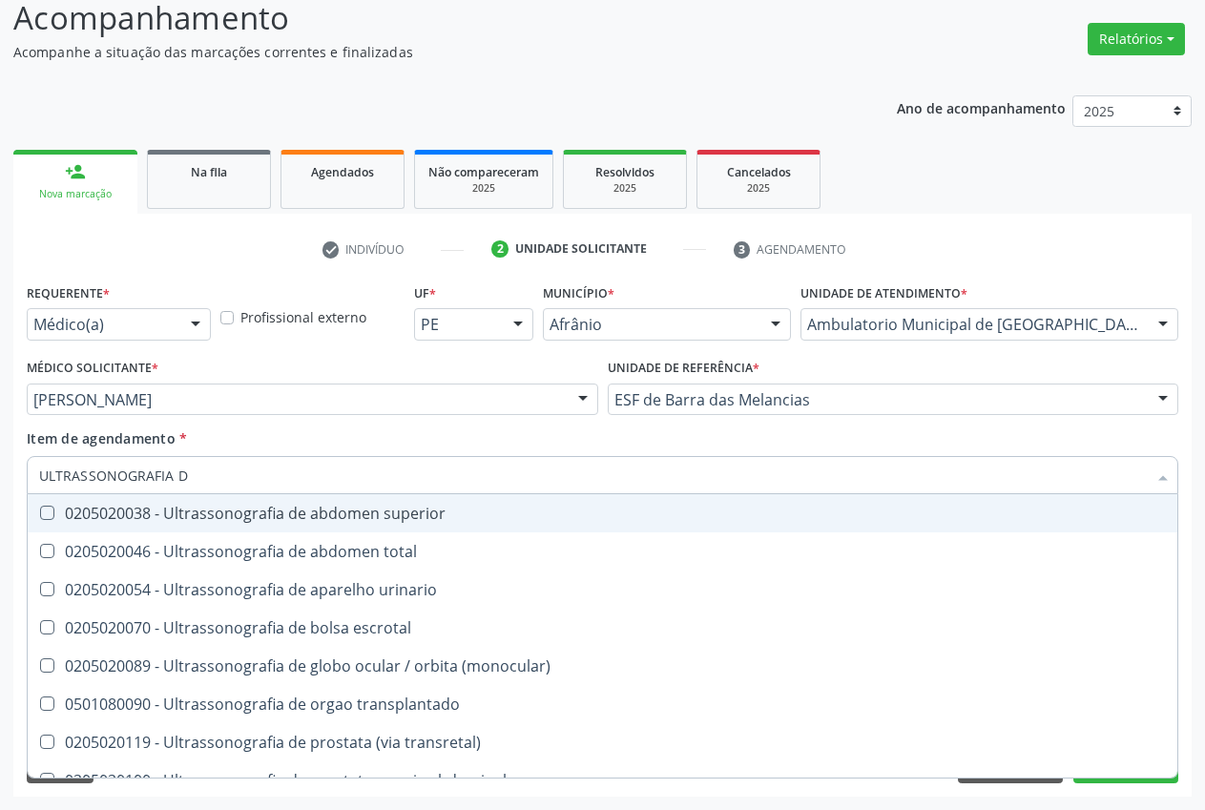 The height and width of the screenshot is (810, 1205). I want to click on label: Município, so click(578, 293).